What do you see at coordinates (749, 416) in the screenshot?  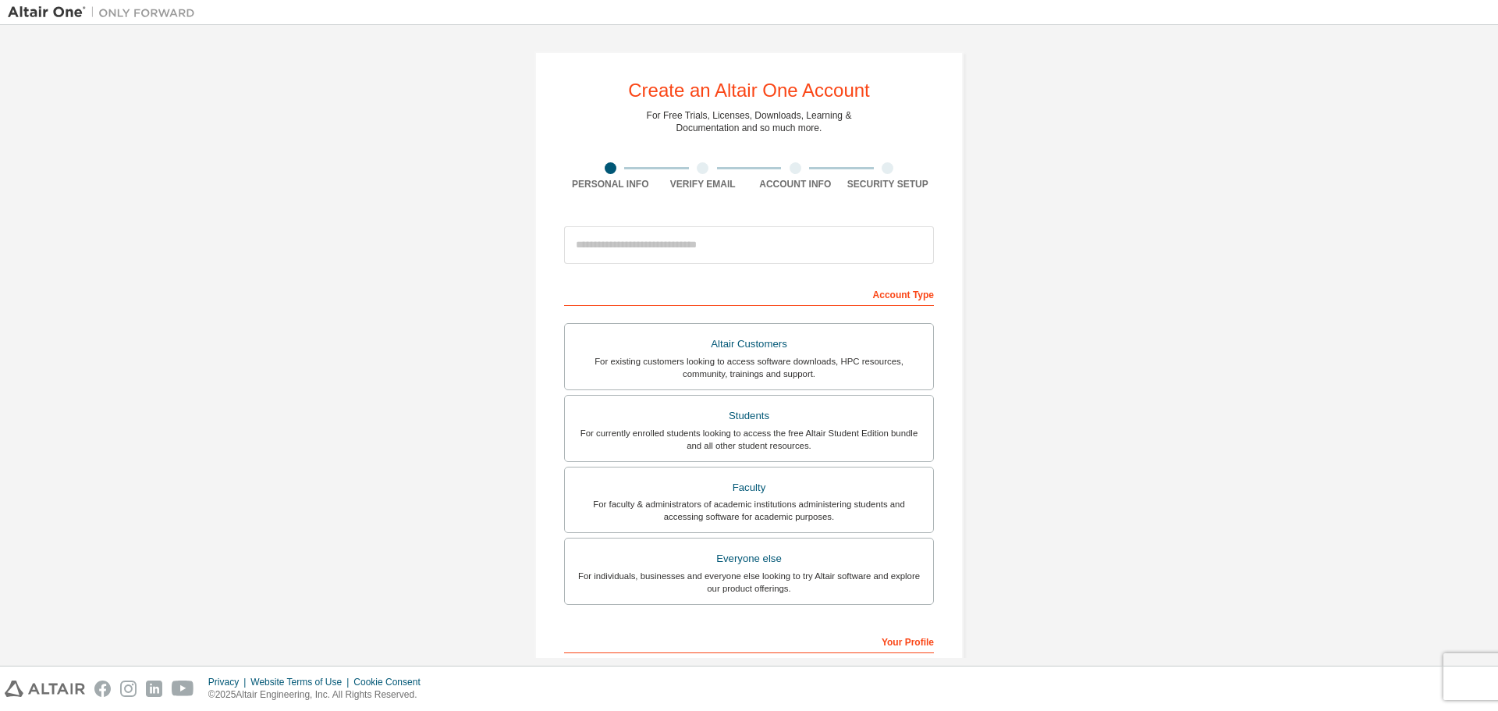 I see `div: Students` at bounding box center [749, 416].